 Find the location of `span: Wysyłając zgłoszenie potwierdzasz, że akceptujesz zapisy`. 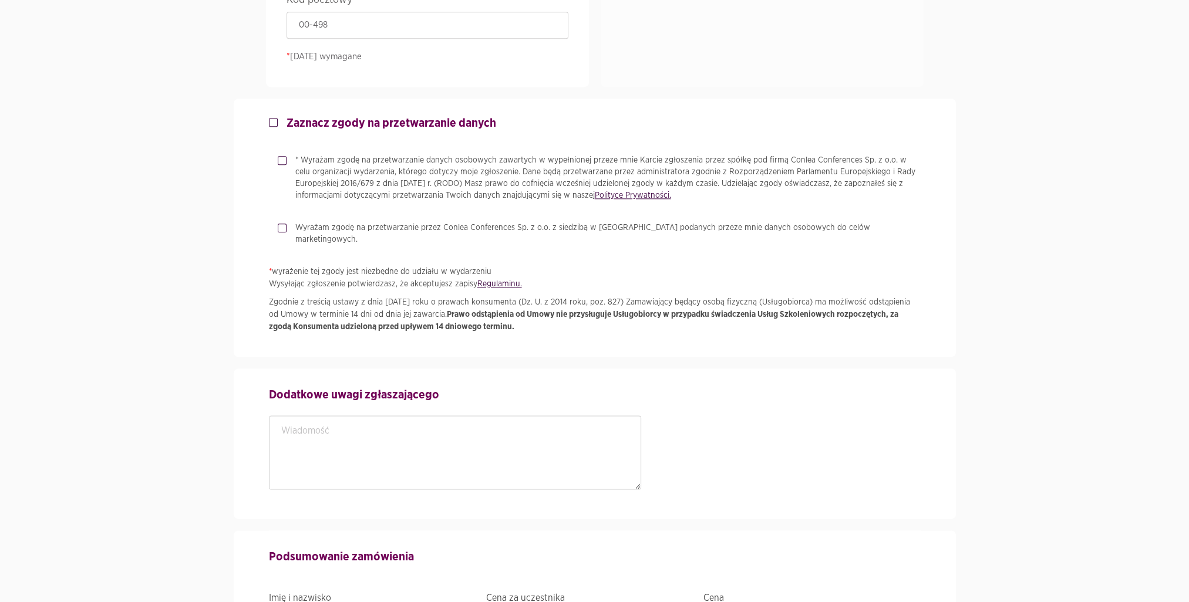

span: Wysyłając zgłoszenie potwierdzasz, że akceptujesz zapisy is located at coordinates (395, 284).